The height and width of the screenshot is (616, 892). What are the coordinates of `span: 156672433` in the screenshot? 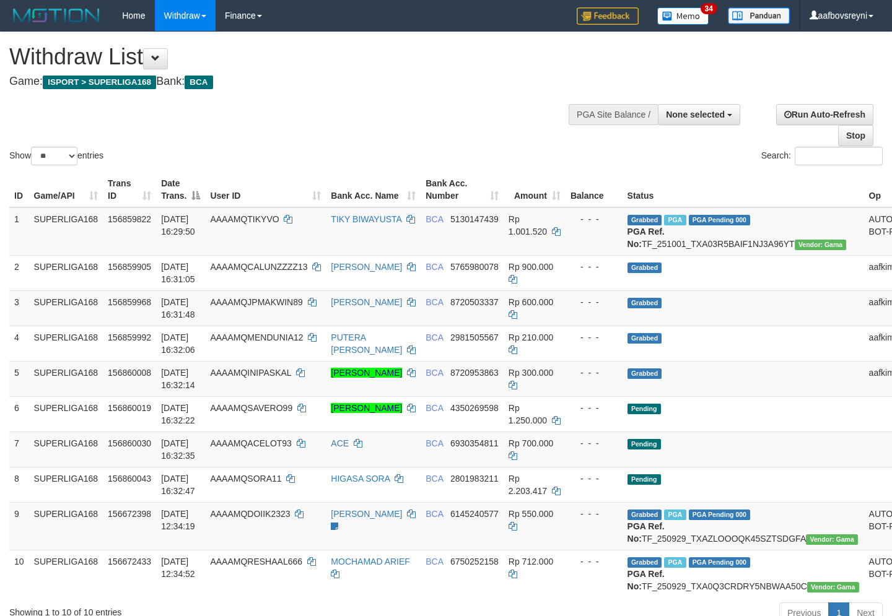 It's located at (129, 562).